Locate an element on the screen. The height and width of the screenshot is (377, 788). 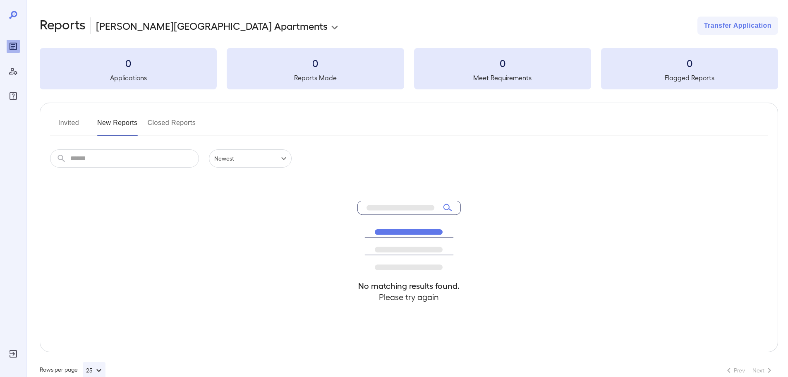
h2: Reports is located at coordinates (62, 26).